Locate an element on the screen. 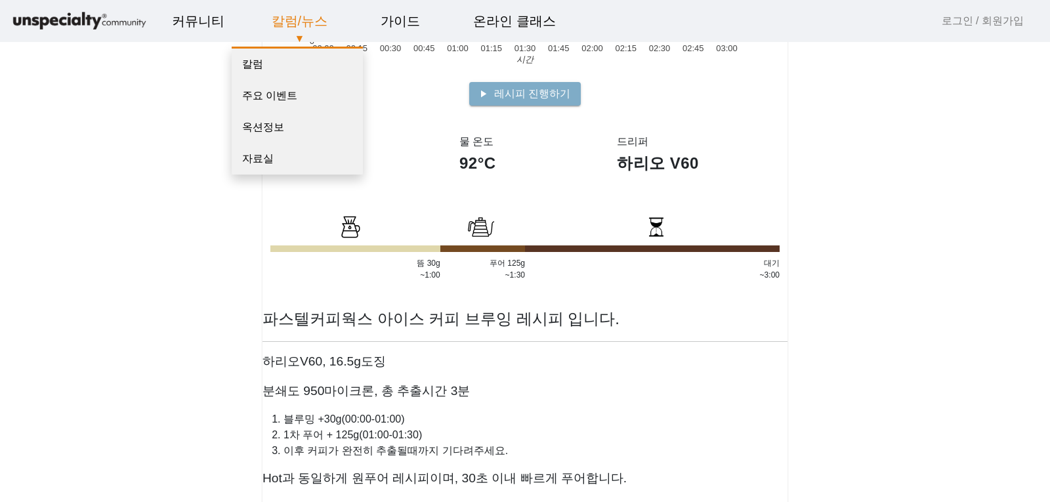 The width and height of the screenshot is (1050, 502). span: 대화 is located at coordinates (128, 419).